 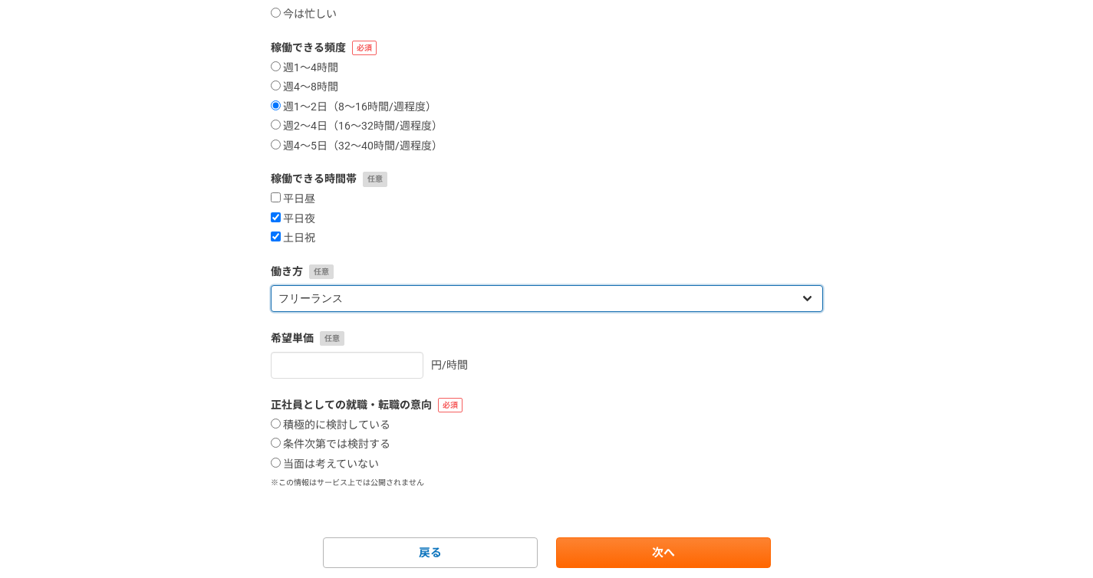 I want to click on input: 週1〜4時間, so click(x=275, y=66).